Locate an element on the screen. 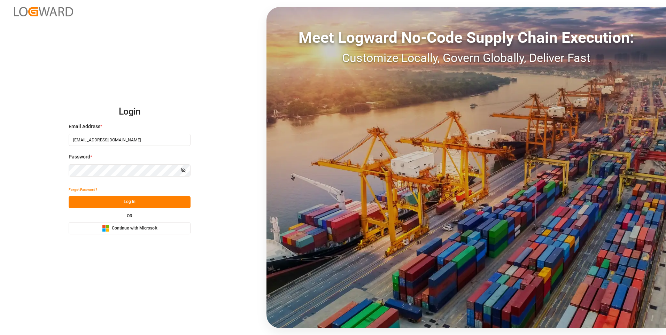  div: Customize Locally, Govern Globally, Deliver Fast is located at coordinates (466, 58).